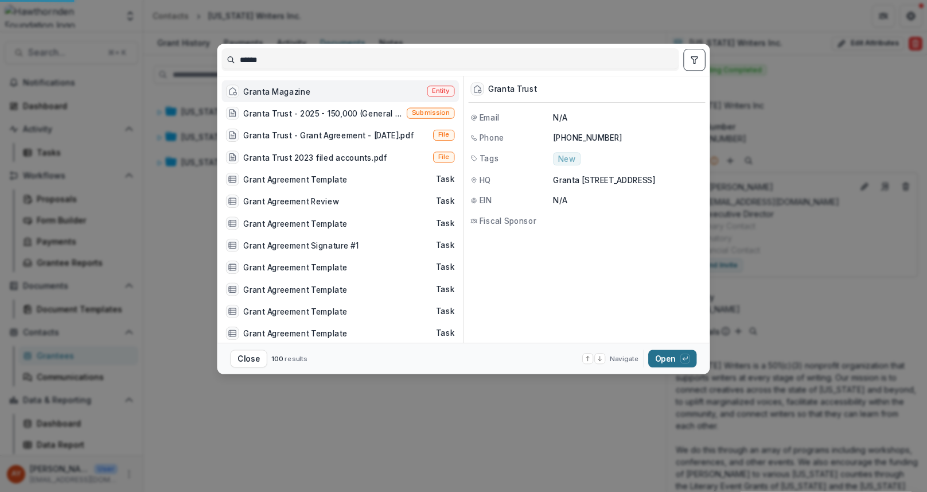 The image size is (927, 492). What do you see at coordinates (441, 91) in the screenshot?
I see `span: Entity` at bounding box center [441, 91].